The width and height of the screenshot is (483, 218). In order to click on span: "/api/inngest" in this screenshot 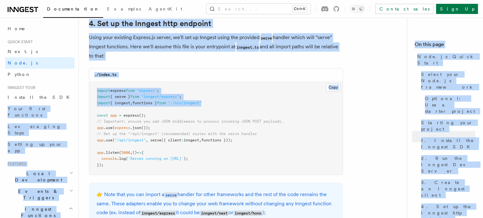, I will do `click(130, 140)`.